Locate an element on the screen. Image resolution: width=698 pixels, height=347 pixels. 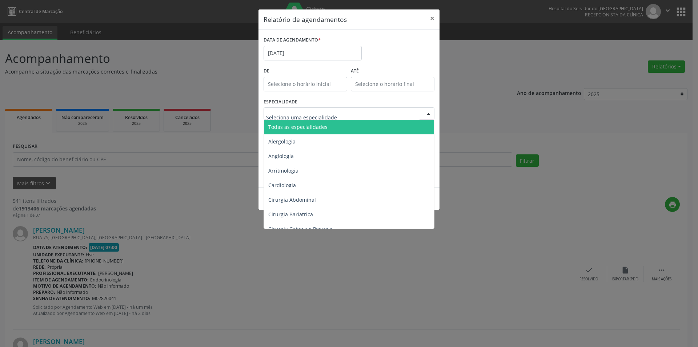
label: DATA DE AGENDAMENTO is located at coordinates (292, 40).